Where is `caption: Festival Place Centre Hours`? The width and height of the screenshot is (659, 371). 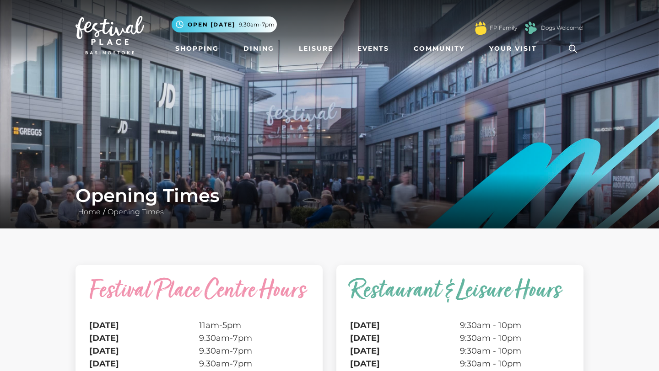 caption: Festival Place Centre Hours is located at coordinates (199, 299).